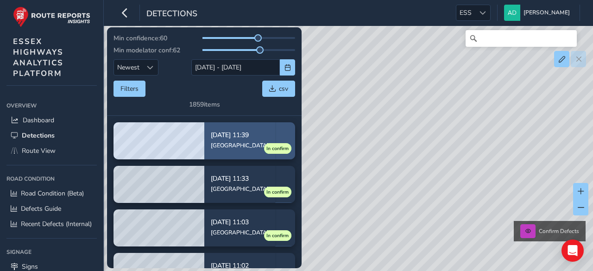  Describe the element at coordinates (177, 50) in the screenshot. I see `span: 62` at that location.